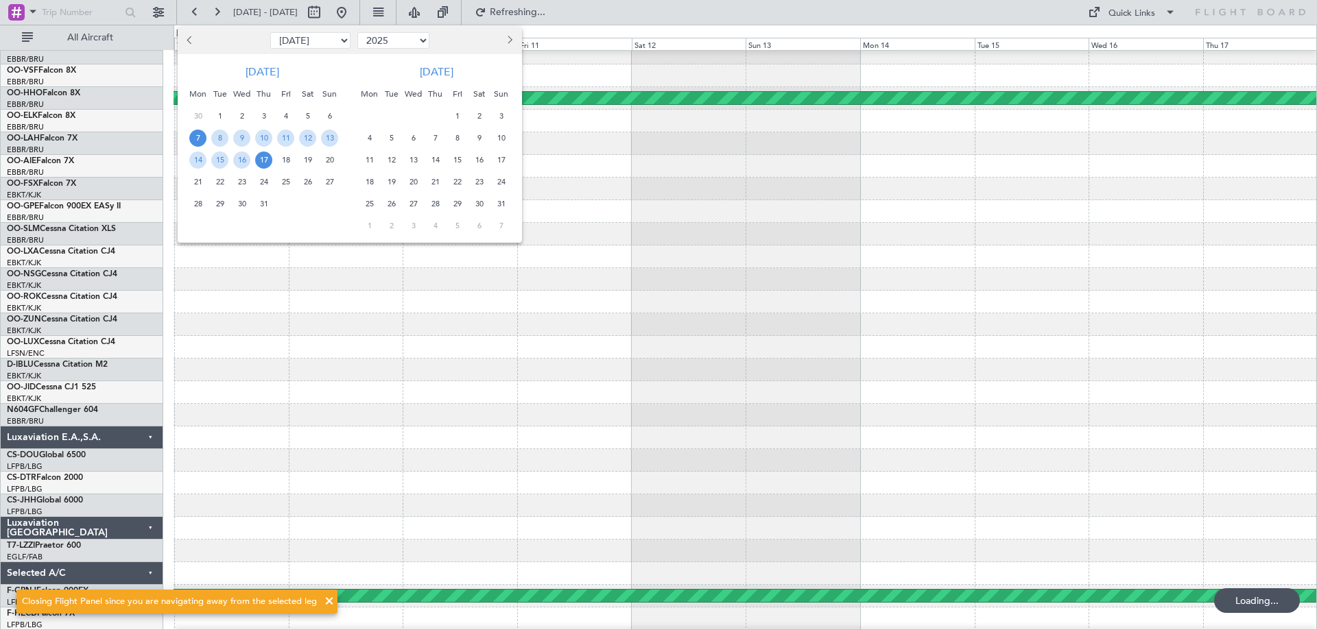  Describe the element at coordinates (501, 226) in the screenshot. I see `div: 7-9-2025` at that location.